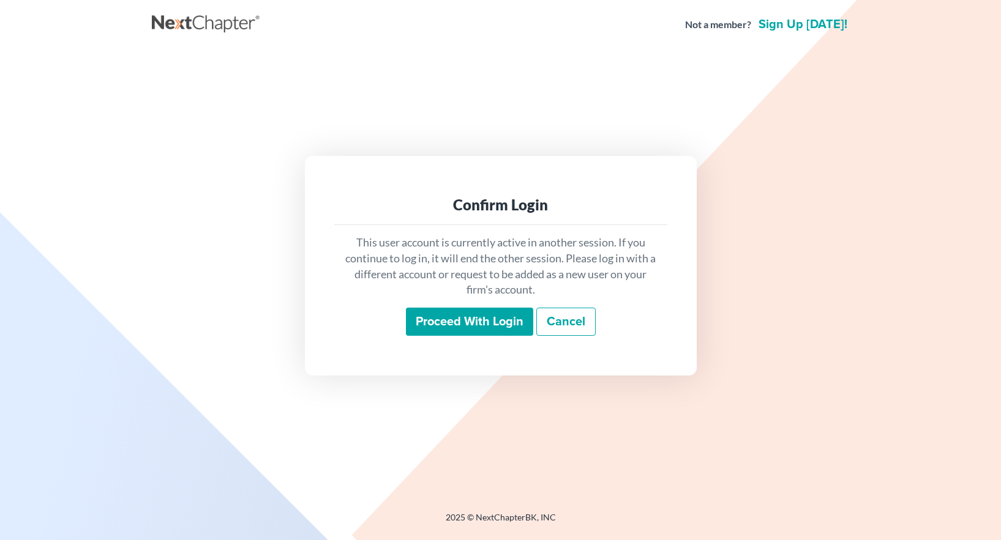 Image resolution: width=1001 pixels, height=540 pixels. Describe the element at coordinates (501, 205) in the screenshot. I see `div: Confirm Login` at that location.